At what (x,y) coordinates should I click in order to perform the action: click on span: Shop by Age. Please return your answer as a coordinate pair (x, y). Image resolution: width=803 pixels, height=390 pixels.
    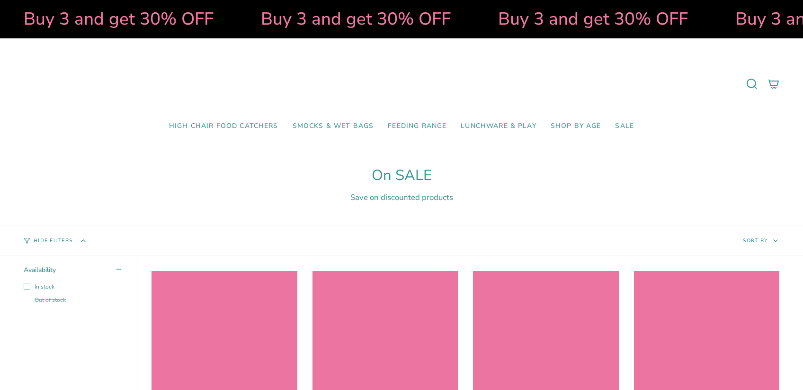
    Looking at the image, I should click on (576, 126).